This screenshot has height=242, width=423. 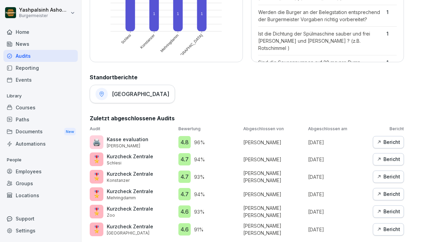 I want to click on p: Abgeschlossen am, so click(x=339, y=129).